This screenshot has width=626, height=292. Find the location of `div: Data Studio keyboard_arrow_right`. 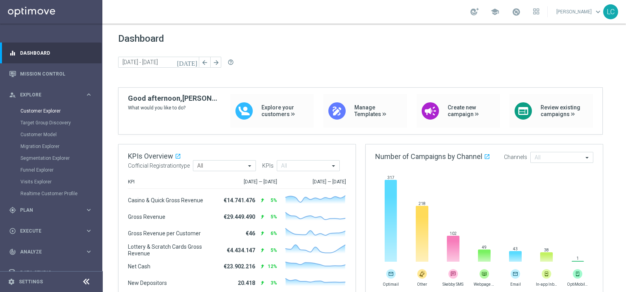

div: Data Studio keyboard_arrow_right is located at coordinates (51, 273).